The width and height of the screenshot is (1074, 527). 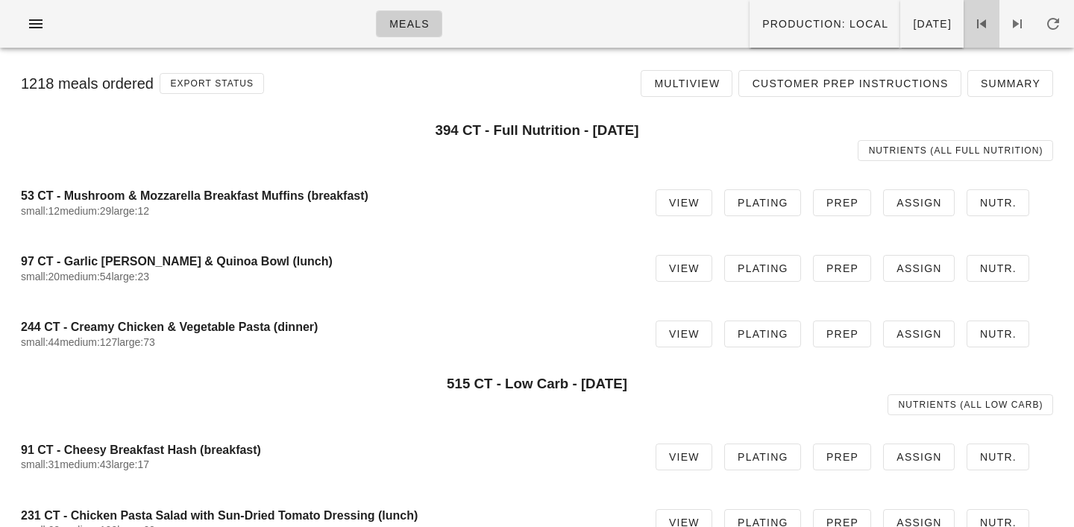 I want to click on a: Nutrients (all Low Carb), so click(x=970, y=405).